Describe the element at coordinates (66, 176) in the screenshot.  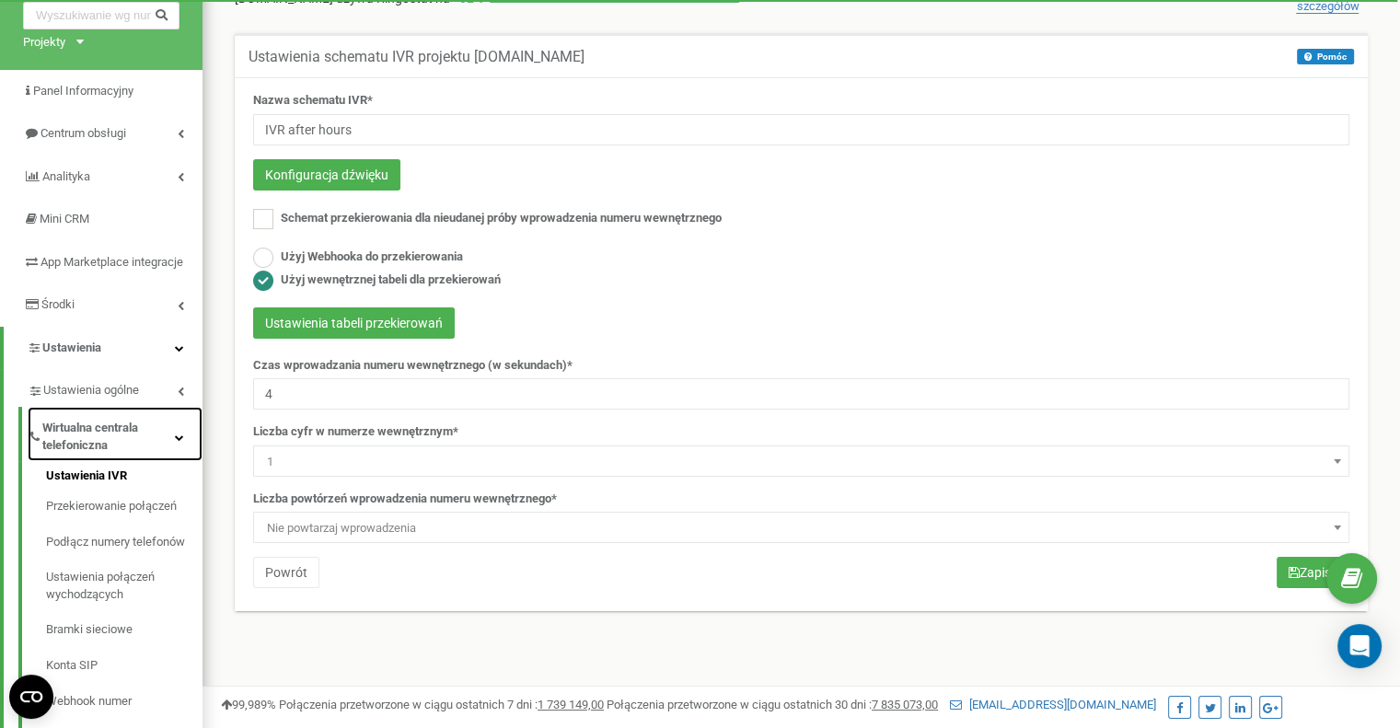
I see `span: Analityka` at that location.